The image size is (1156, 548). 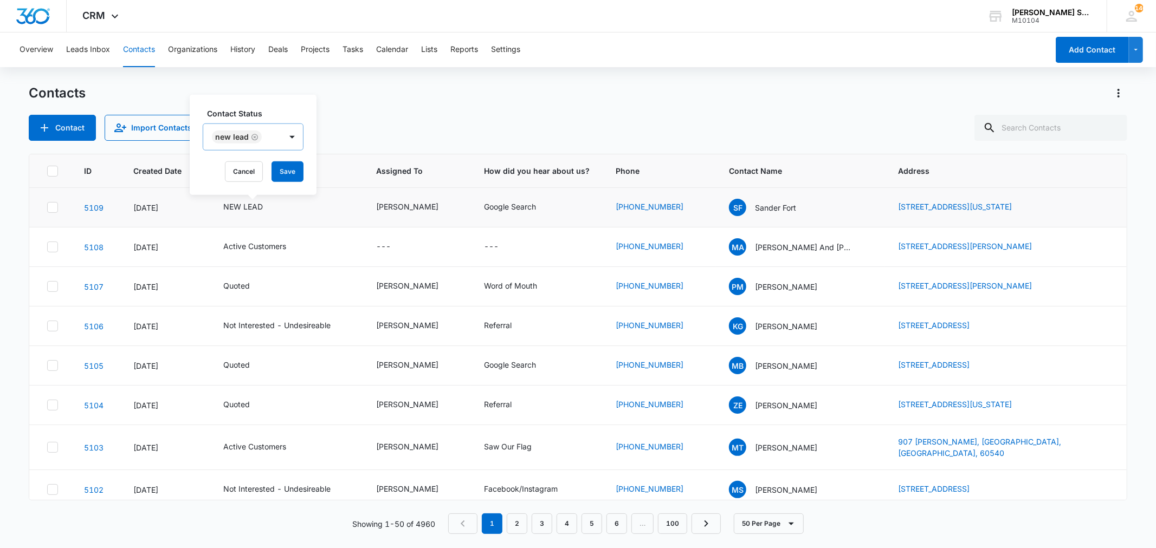 What do you see at coordinates (192, 50) in the screenshot?
I see `button: Organizations` at bounding box center [192, 50].